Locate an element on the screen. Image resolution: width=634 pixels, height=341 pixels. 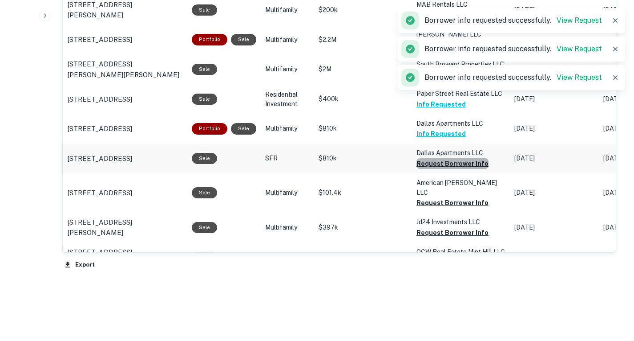
div: Chat Widget is located at coordinates (612, 291).